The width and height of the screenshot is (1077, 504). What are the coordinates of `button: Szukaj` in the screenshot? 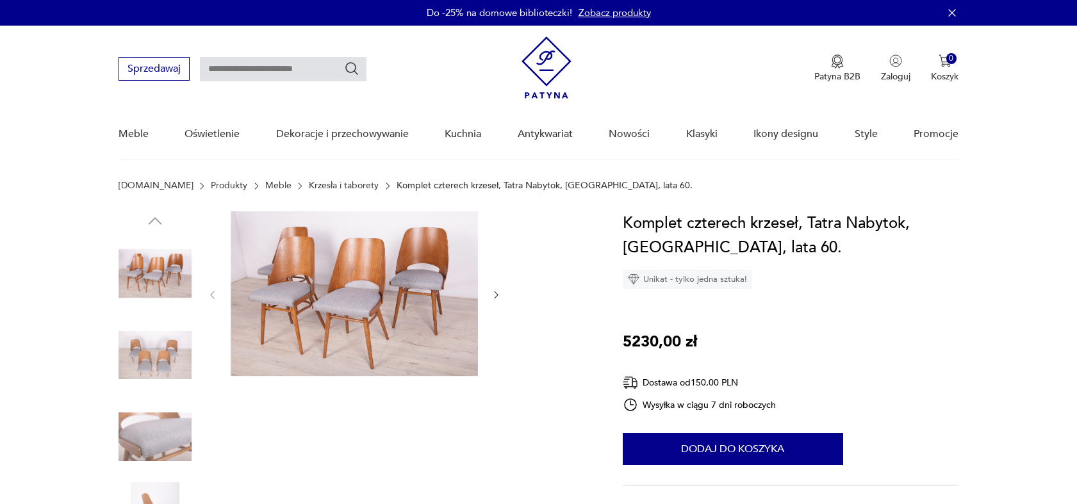 It's located at (352, 69).